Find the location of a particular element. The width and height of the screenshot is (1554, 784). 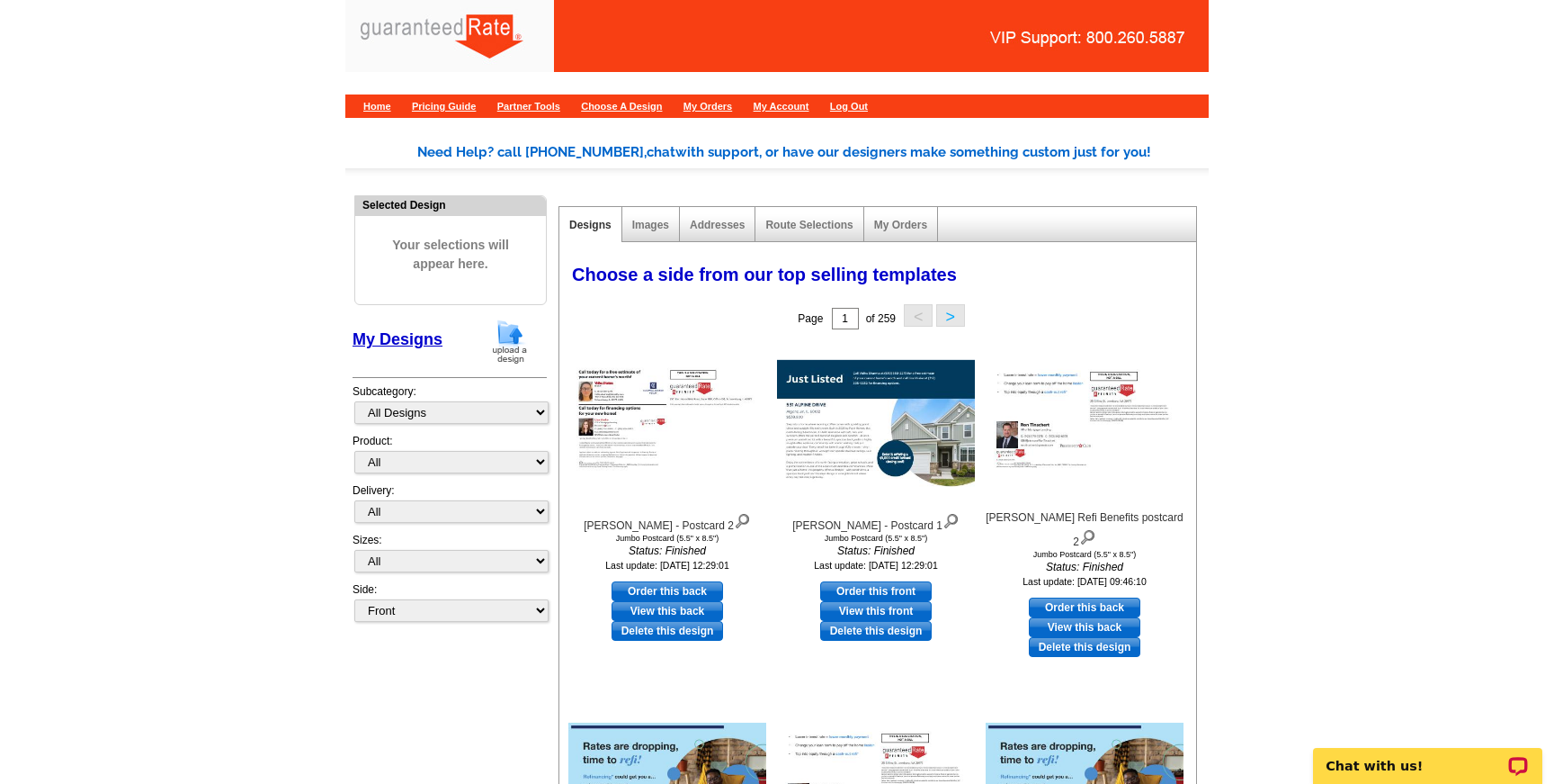

span: chat is located at coordinates (661, 152).